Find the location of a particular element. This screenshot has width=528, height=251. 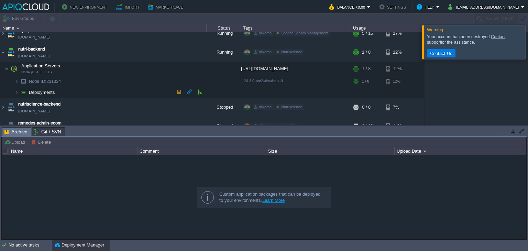

div: Status is located at coordinates (224, 28).